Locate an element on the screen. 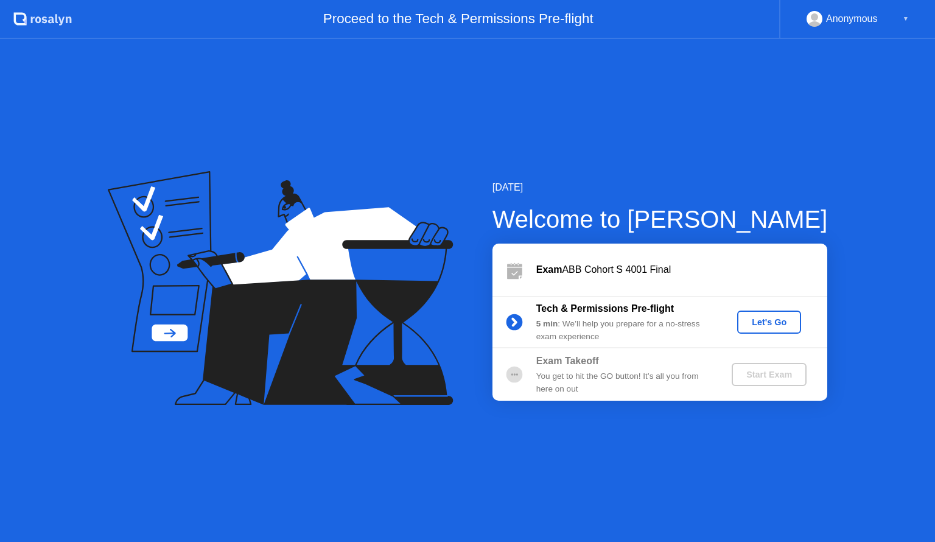 The width and height of the screenshot is (935, 542). div: : We’ll help you prepare for a no-stress exam experience is located at coordinates (624, 330).